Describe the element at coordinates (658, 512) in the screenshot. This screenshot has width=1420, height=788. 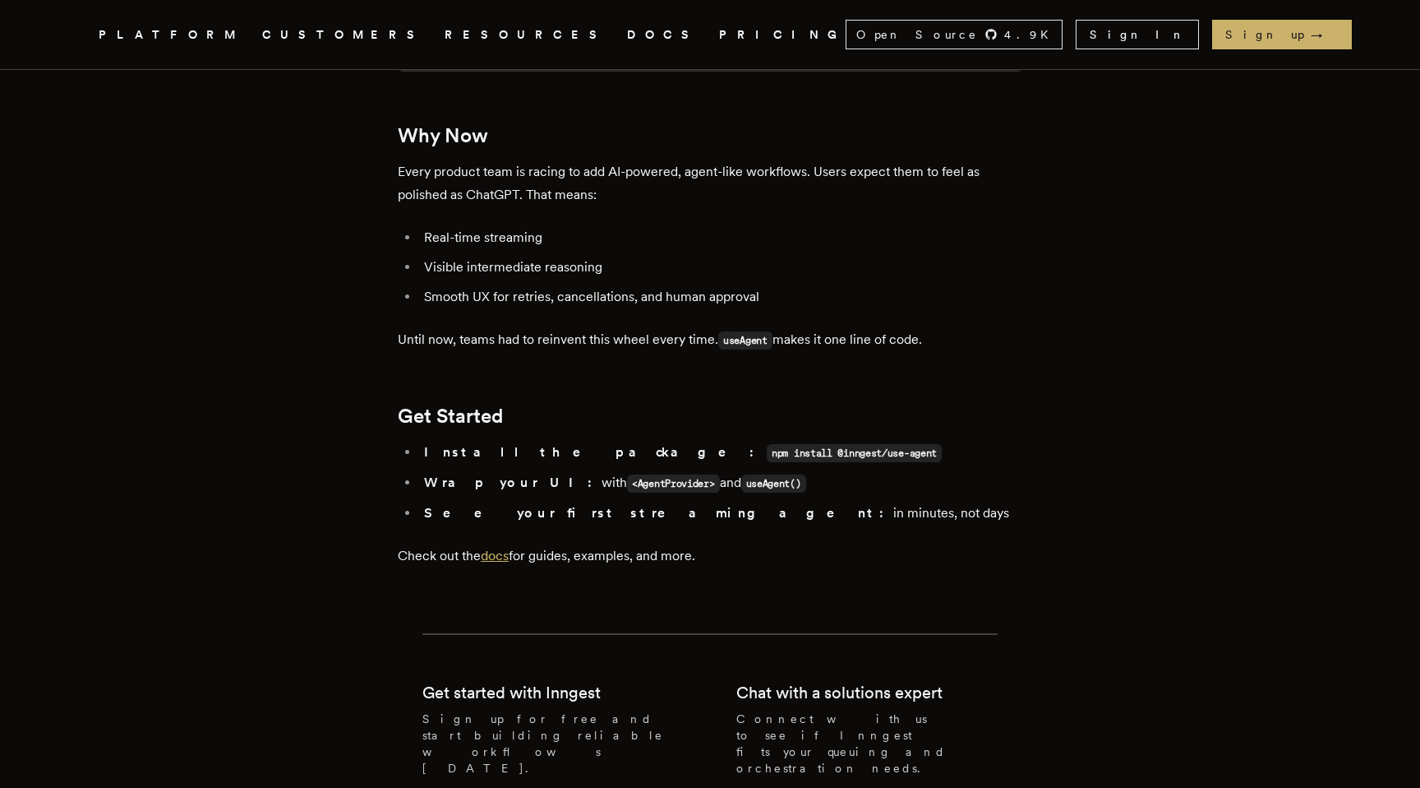
I see `strong: See your first streaming agent:` at that location.